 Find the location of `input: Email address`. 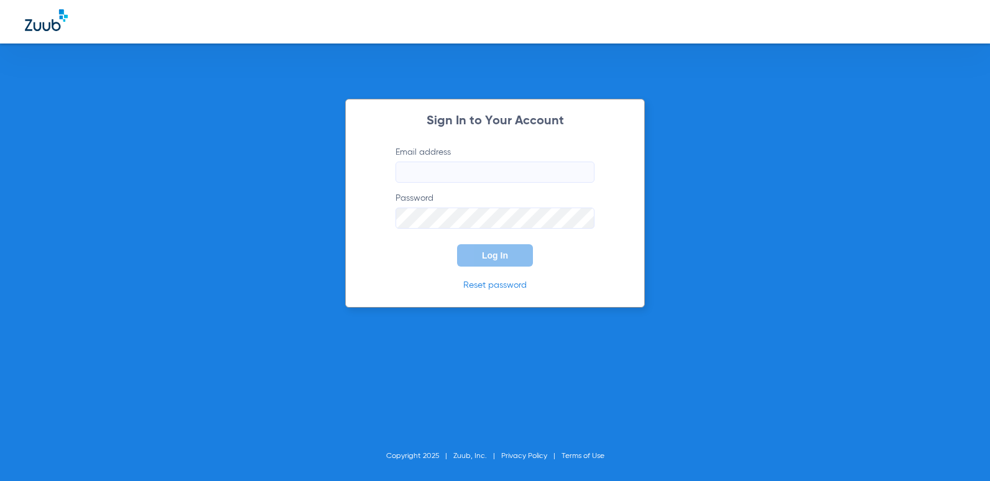

input: Email address is located at coordinates (495, 172).